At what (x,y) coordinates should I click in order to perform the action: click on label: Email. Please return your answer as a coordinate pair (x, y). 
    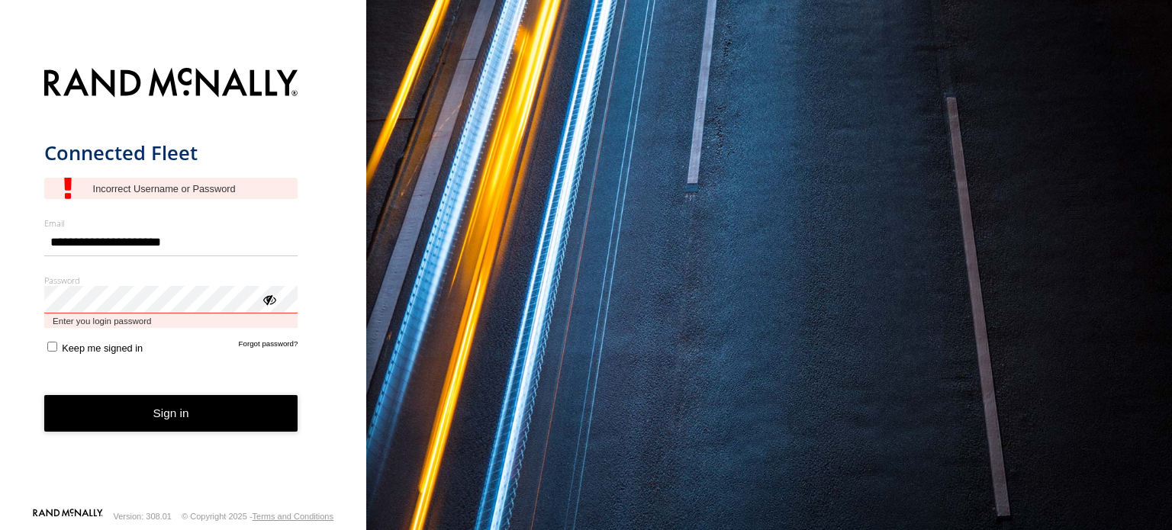
    Looking at the image, I should click on (171, 223).